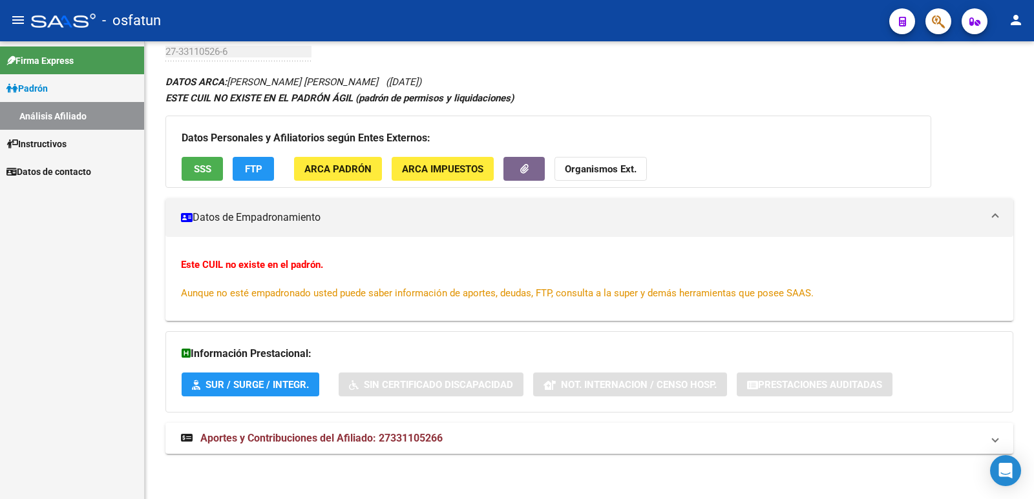 The image size is (1034, 499). What do you see at coordinates (253, 169) in the screenshot?
I see `button: FTP` at bounding box center [253, 169].